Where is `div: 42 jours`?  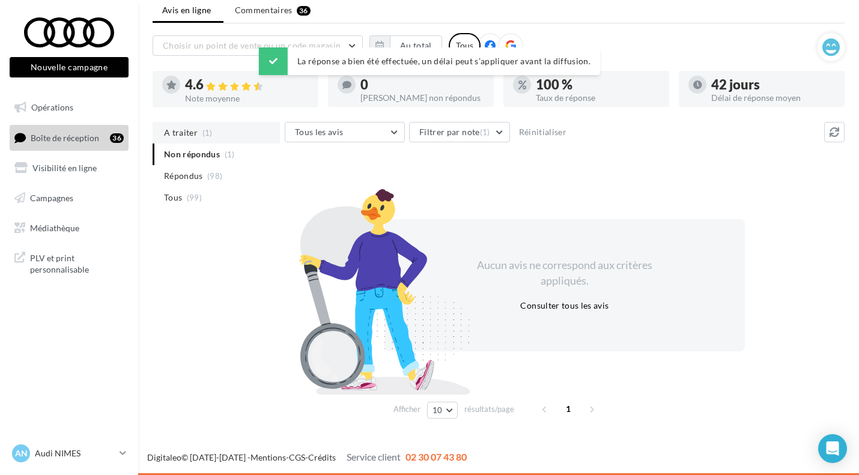 div: 42 jours is located at coordinates (773, 85).